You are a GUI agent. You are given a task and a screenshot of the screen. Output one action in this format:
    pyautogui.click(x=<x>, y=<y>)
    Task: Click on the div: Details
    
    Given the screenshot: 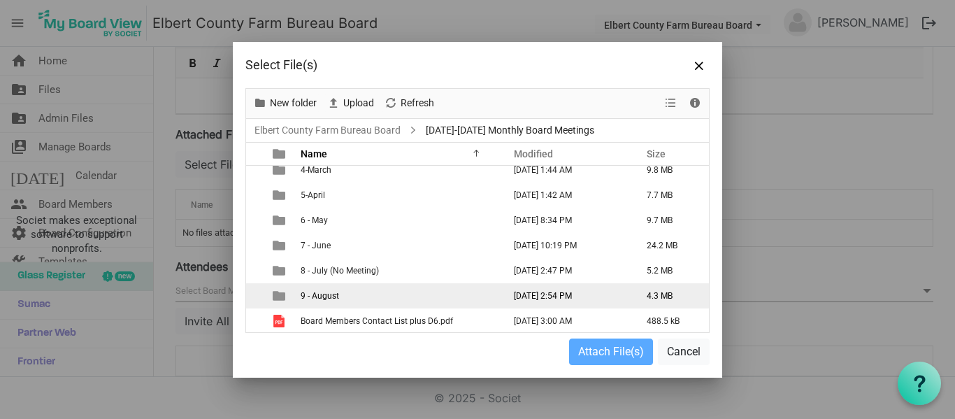 What is the action you would take?
    pyautogui.click(x=695, y=104)
    